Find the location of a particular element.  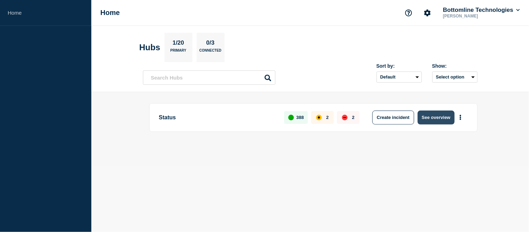

div: affected is located at coordinates (319, 117).